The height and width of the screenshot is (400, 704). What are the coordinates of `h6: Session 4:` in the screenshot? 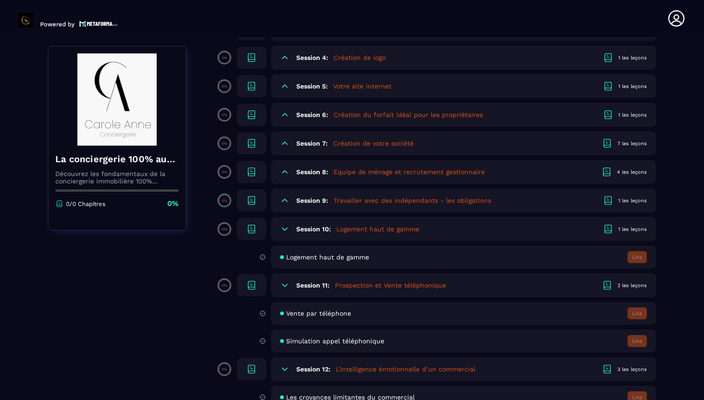 It's located at (312, 58).